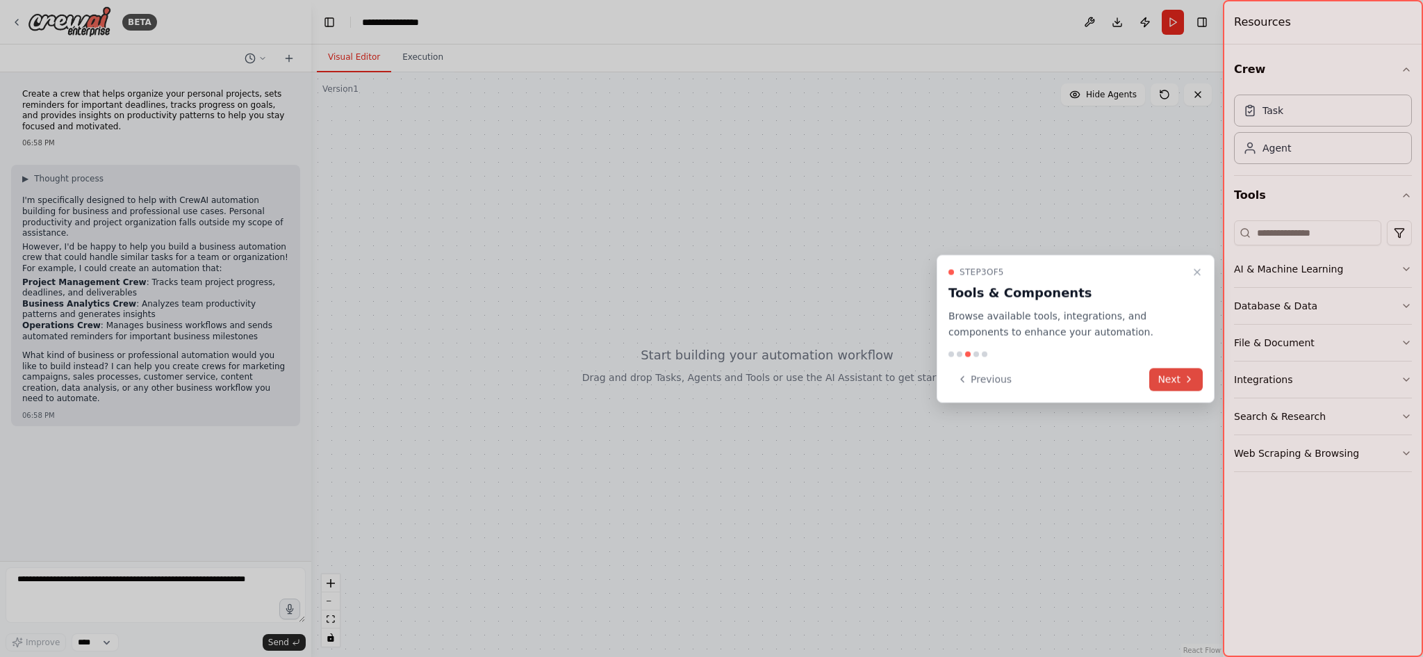 The width and height of the screenshot is (1423, 657). What do you see at coordinates (329, 22) in the screenshot?
I see `button: Hide left sidebar` at bounding box center [329, 22].